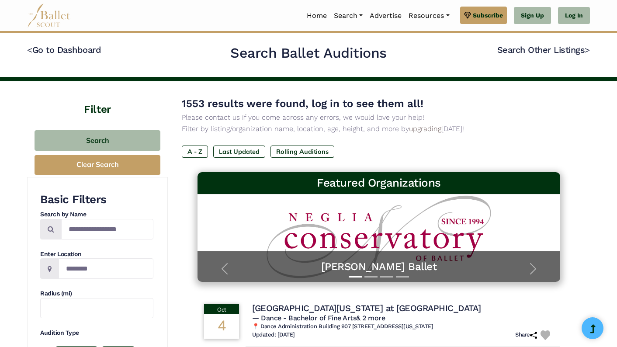  I want to click on h6: Share, so click(526, 335).